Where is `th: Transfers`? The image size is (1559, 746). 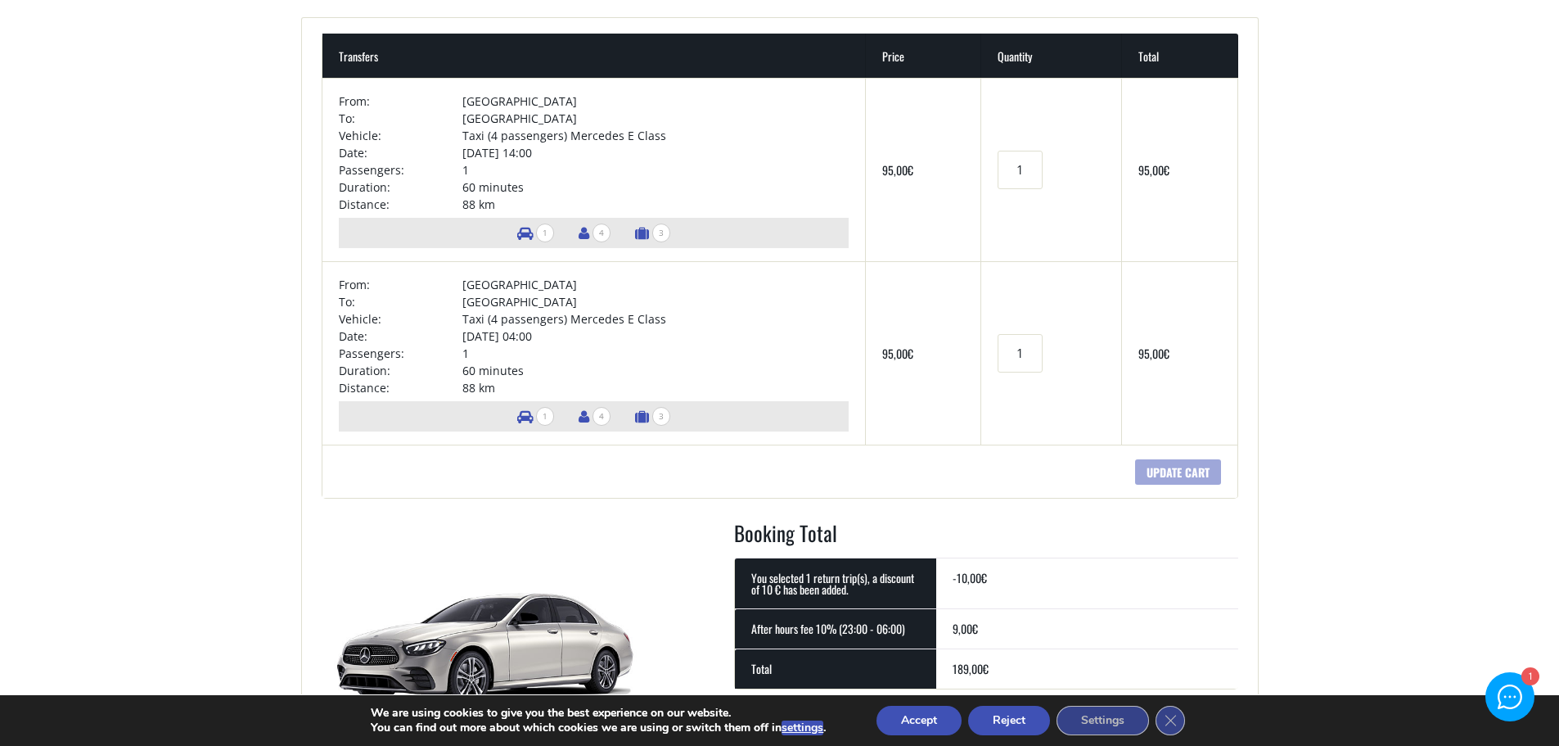 th: Transfers is located at coordinates (594, 56).